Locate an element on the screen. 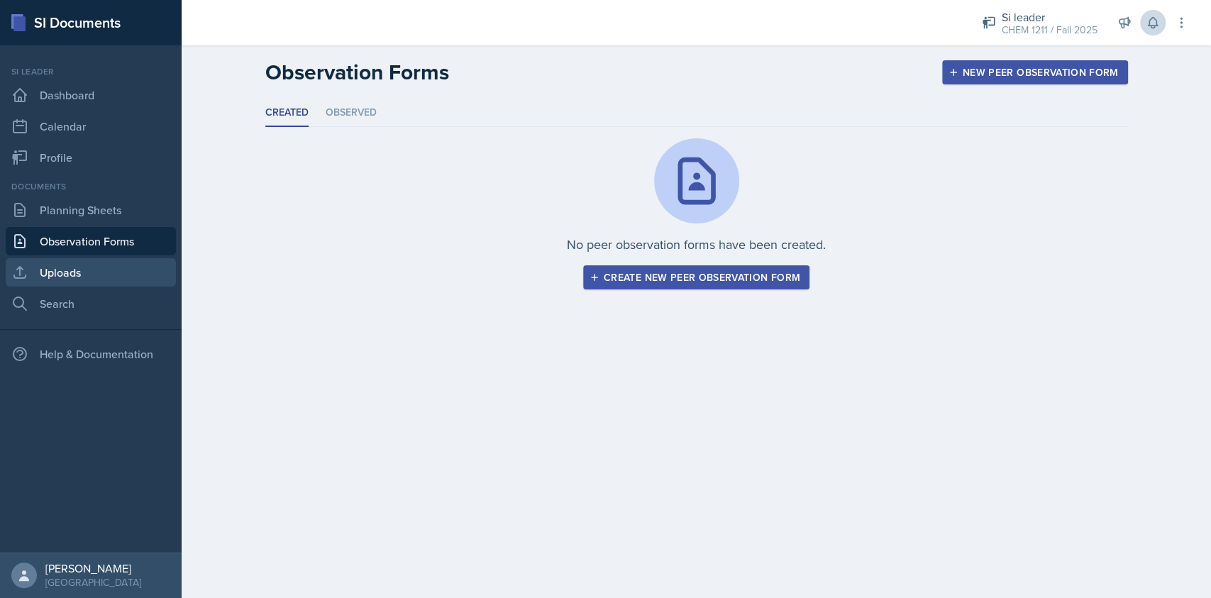 The image size is (1211, 598). button: New Peer Observation Form is located at coordinates (1035, 72).